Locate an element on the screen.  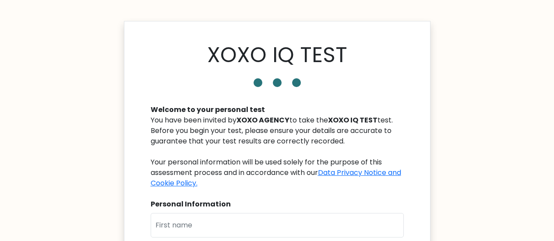
b: XOXO IQ TEST is located at coordinates (352, 120).